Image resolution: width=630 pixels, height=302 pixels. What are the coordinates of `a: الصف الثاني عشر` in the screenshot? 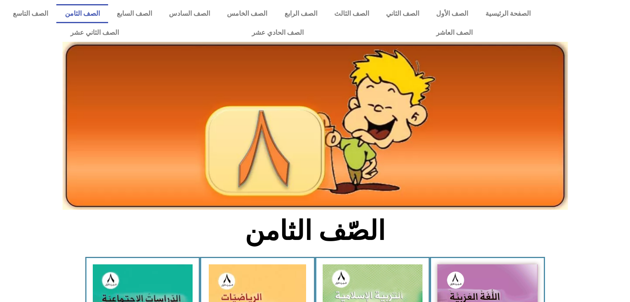 It's located at (94, 33).